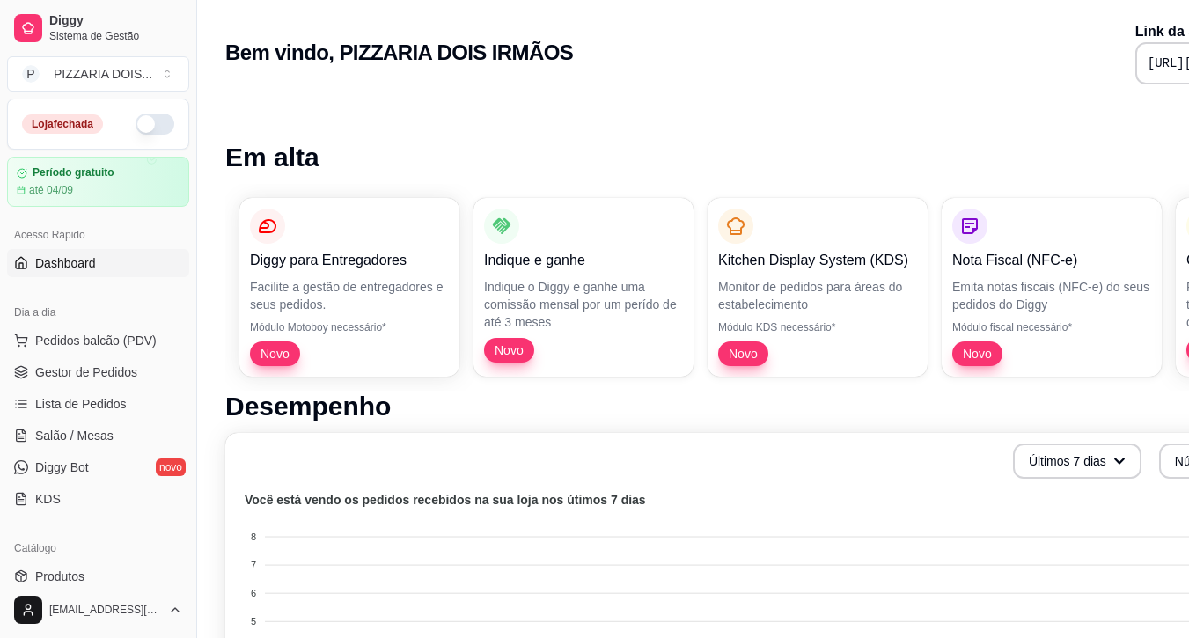 Image resolution: width=1189 pixels, height=638 pixels. Describe the element at coordinates (818, 296) in the screenshot. I see `p: Monitor de pedidos para áreas do estabelecimento` at that location.